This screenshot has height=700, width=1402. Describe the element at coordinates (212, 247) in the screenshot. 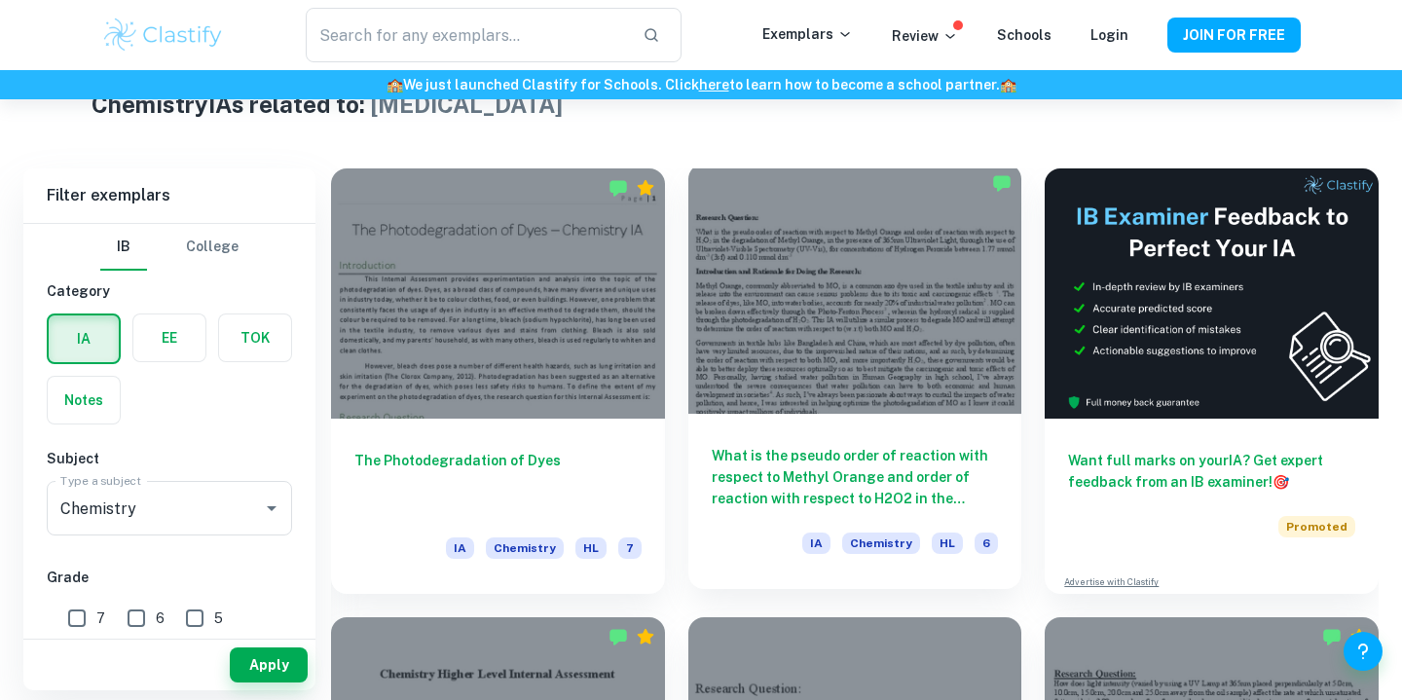

I see `button: College` at that location.